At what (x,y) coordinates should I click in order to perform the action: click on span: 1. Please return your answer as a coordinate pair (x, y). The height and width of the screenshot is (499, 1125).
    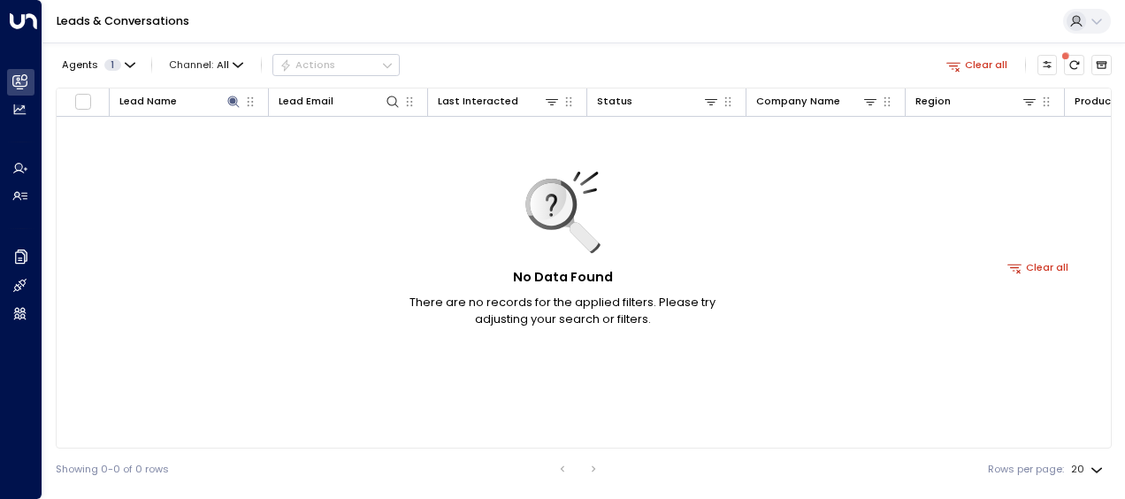
    Looking at the image, I should click on (112, 65).